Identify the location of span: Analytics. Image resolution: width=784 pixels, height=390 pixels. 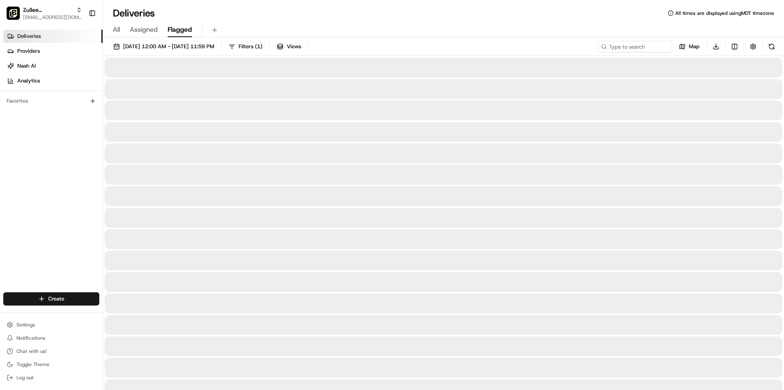
(28, 81).